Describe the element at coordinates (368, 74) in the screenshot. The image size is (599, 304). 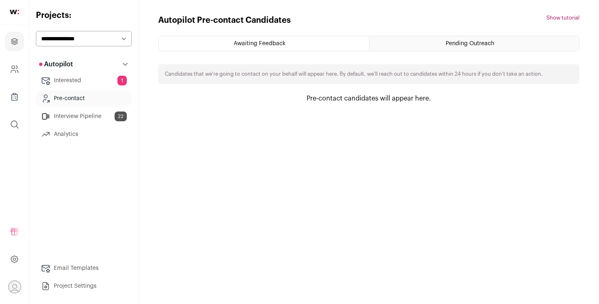
I see `div: Candidates that we're going to contact on your behalf will appear here. By default, we'll reach o...` at that location.